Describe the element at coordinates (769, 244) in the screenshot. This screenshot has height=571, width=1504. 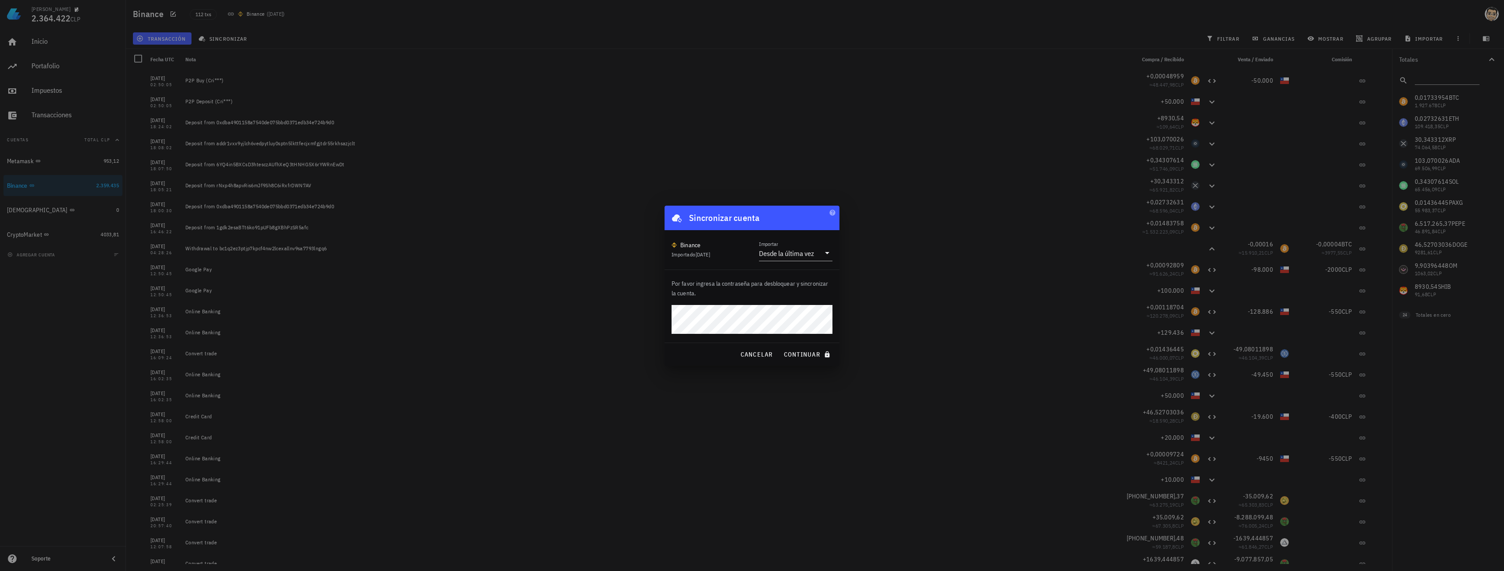
I see `label: Importar` at that location.